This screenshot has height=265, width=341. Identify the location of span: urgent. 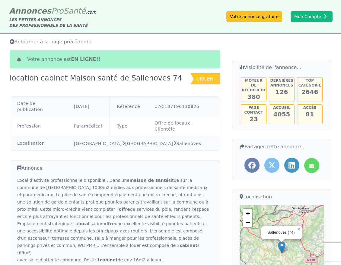
(206, 79).